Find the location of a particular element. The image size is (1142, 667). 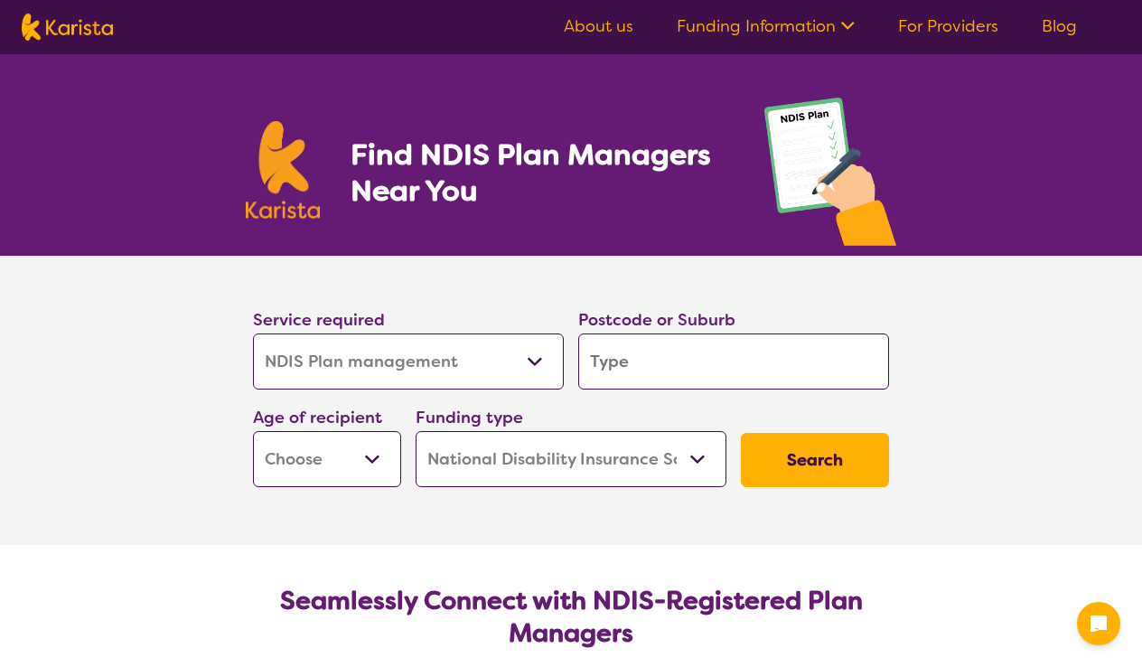

img: plan-management is located at coordinates (830, 176).